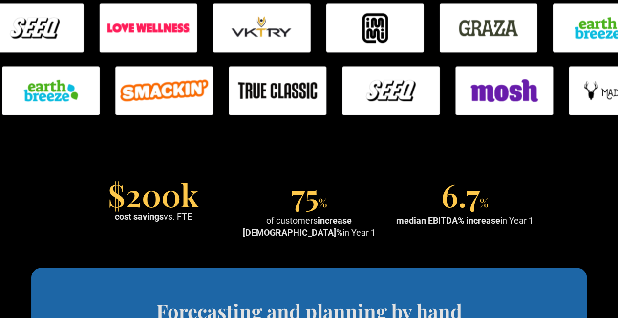 This screenshot has height=318, width=618. What do you see at coordinates (153, 194) in the screenshot?
I see `div: $200k` at bounding box center [153, 194].